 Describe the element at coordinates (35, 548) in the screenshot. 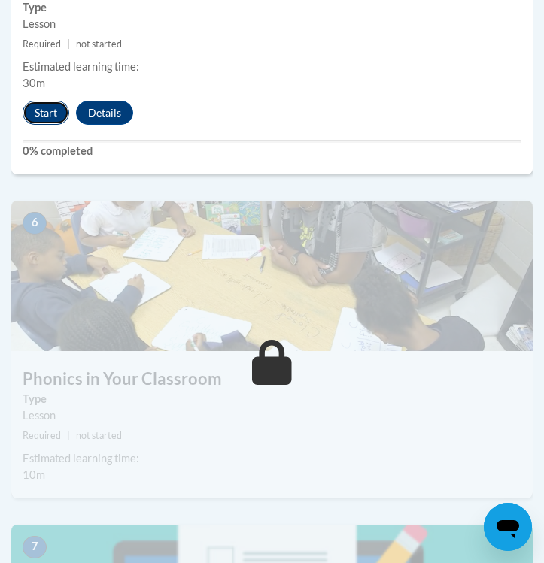

I see `span: 7` at that location.